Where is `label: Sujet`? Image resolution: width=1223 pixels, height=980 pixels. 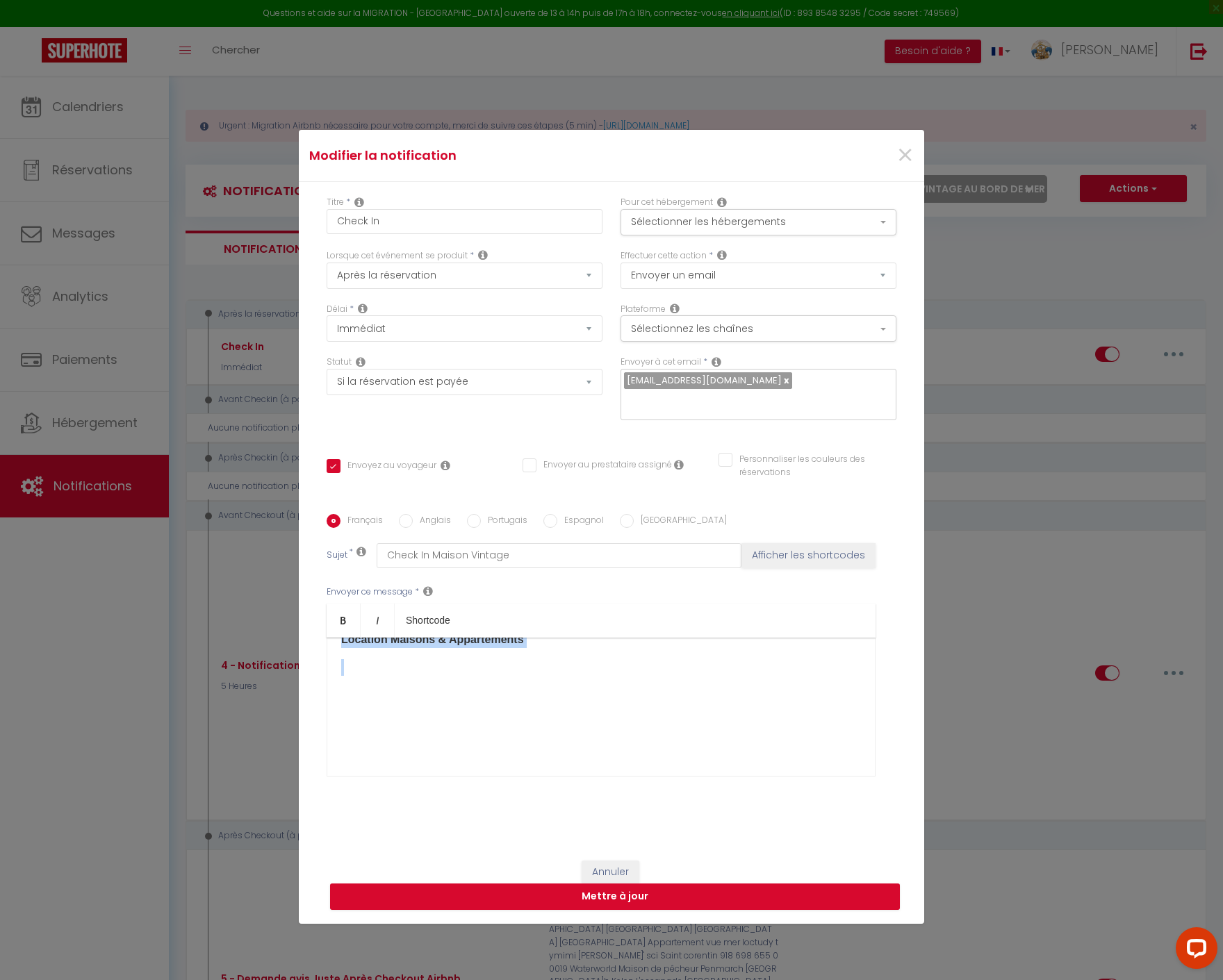 label: Sujet is located at coordinates (337, 555).